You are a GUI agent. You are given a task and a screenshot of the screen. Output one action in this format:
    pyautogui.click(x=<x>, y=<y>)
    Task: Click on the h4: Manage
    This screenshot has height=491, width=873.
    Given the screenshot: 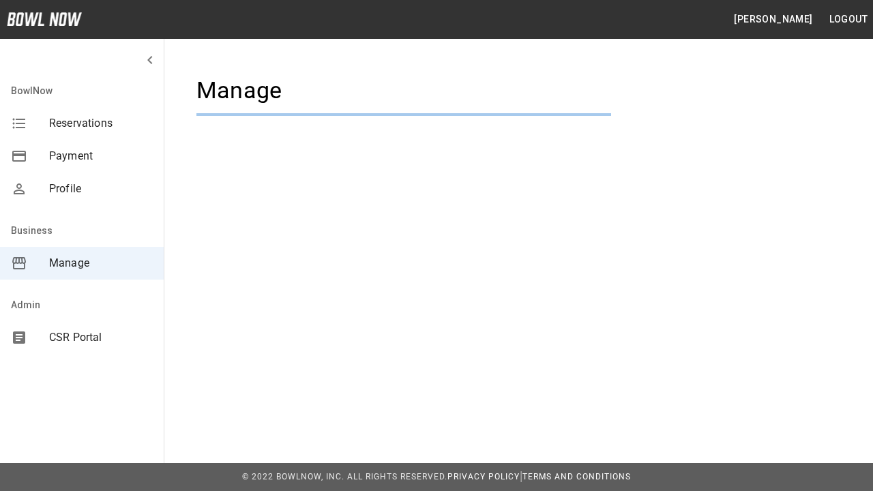 What is the action you would take?
    pyautogui.click(x=404, y=91)
    